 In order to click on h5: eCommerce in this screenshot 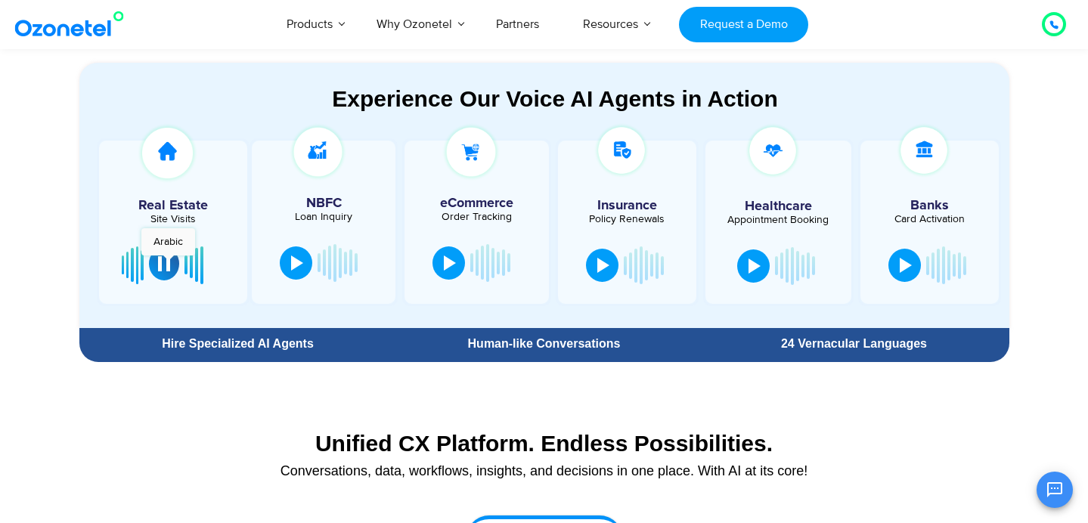, I will do `click(476, 203)`.